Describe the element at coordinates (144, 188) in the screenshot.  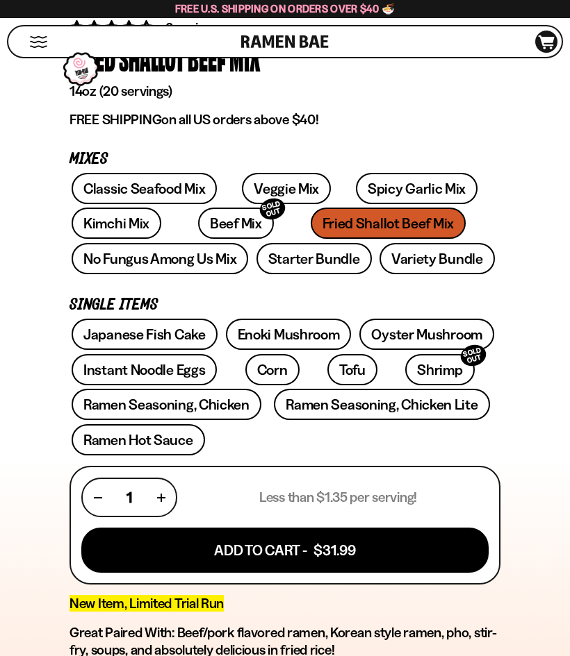
I see `a: Classic Seafood Mix` at that location.